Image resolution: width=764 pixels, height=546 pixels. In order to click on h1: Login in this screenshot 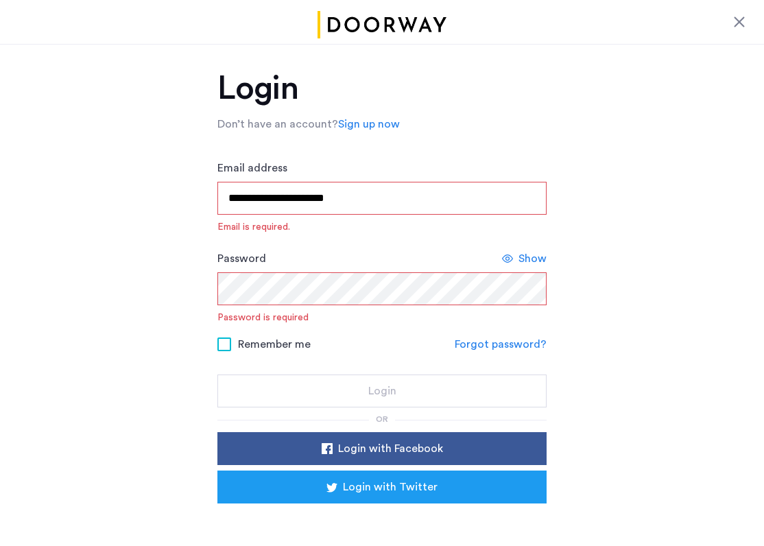, I will do `click(382, 88)`.